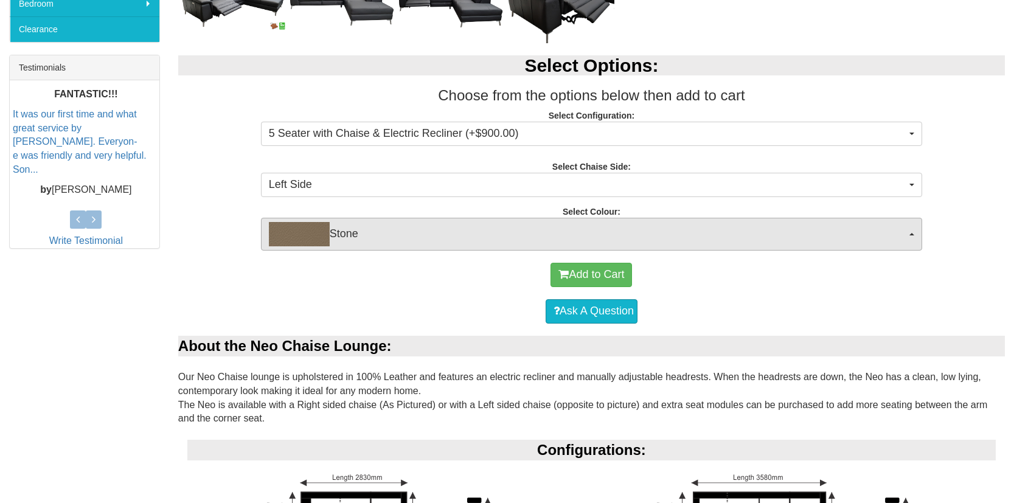 The image size is (1014, 503). Describe the element at coordinates (85, 68) in the screenshot. I see `div: Testimonials` at that location.